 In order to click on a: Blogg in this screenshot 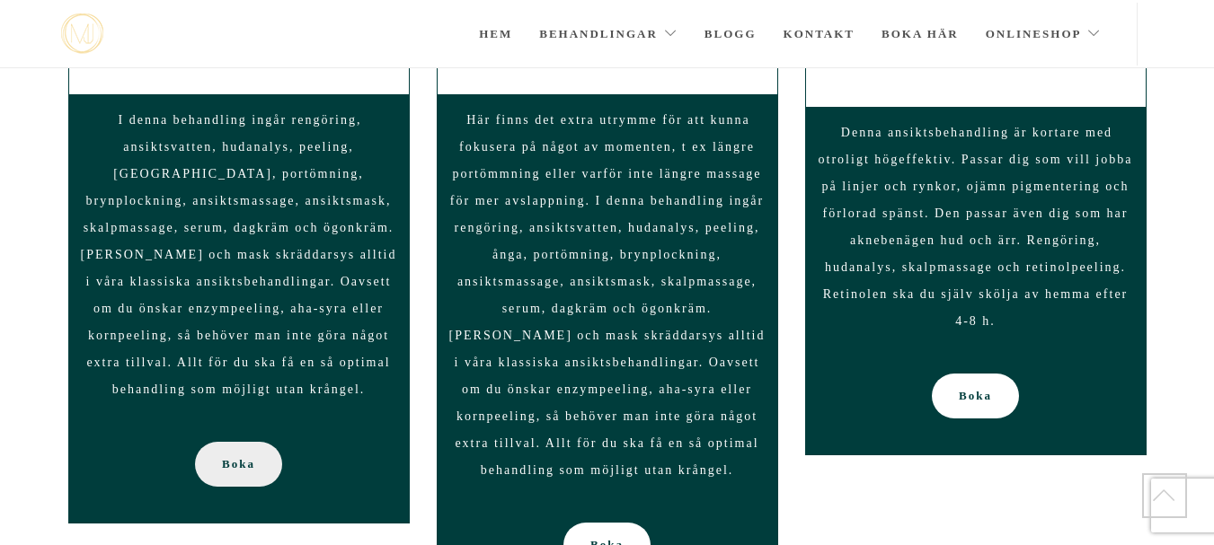, I will do `click(730, 34)`.